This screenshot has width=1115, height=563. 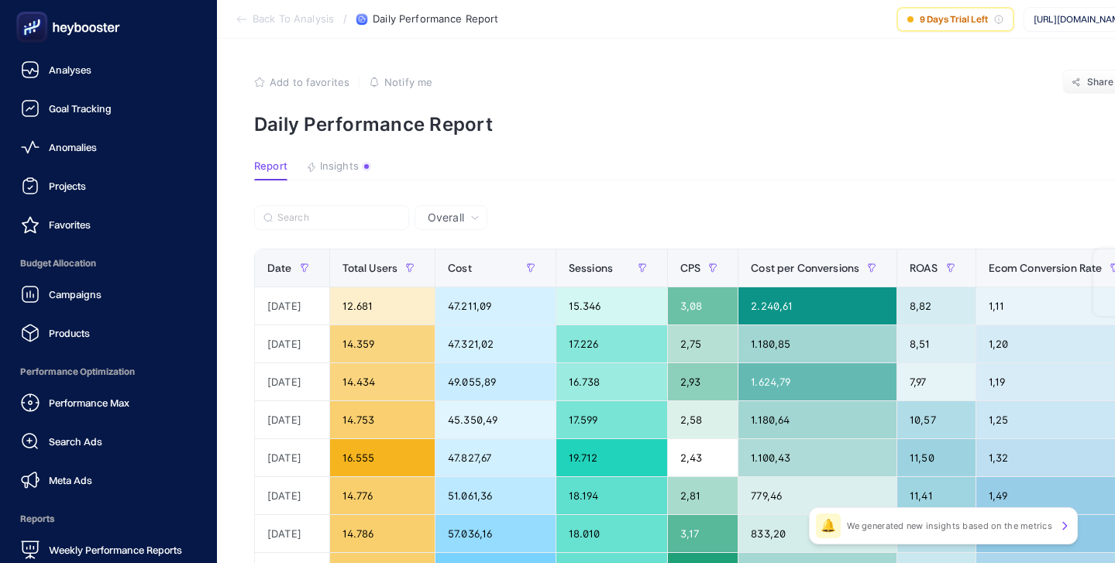 I want to click on div: 14.786, so click(x=383, y=534).